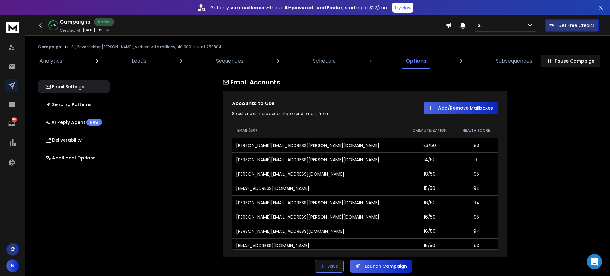 This screenshot has width=610, height=276. What do you see at coordinates (402, 8) in the screenshot?
I see `p: Try Now` at bounding box center [402, 8].